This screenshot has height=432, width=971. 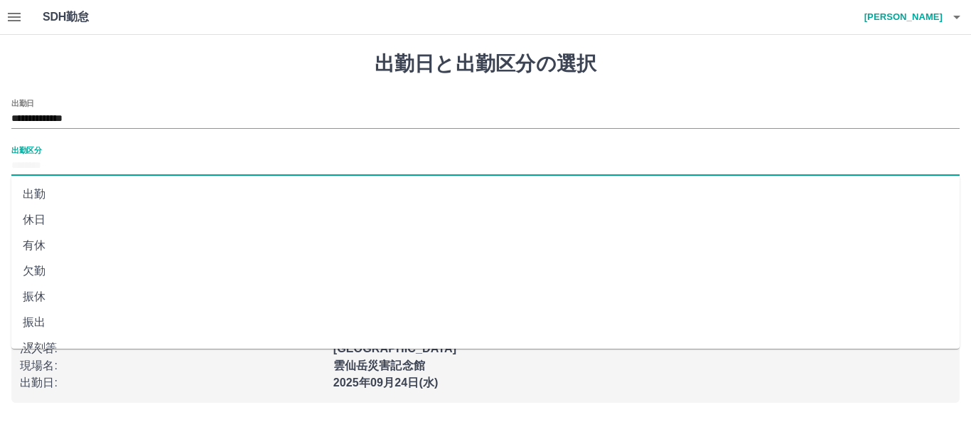 I want to click on li: 振休, so click(x=486, y=297).